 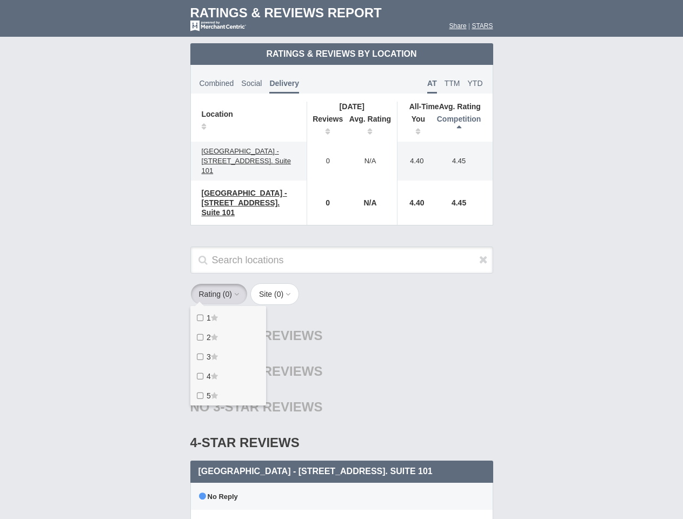 I want to click on font: Share, so click(x=458, y=26).